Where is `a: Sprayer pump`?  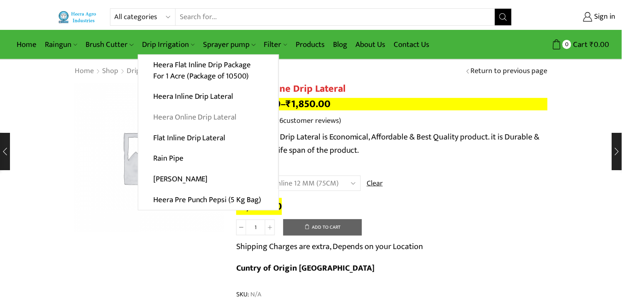 a: Sprayer pump is located at coordinates (229, 44).